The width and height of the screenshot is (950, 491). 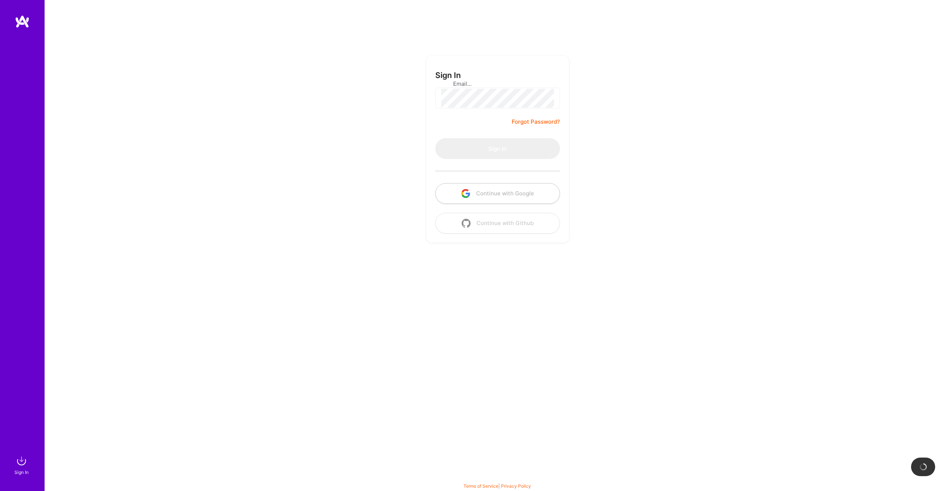 I want to click on h3: Sign In, so click(x=448, y=75).